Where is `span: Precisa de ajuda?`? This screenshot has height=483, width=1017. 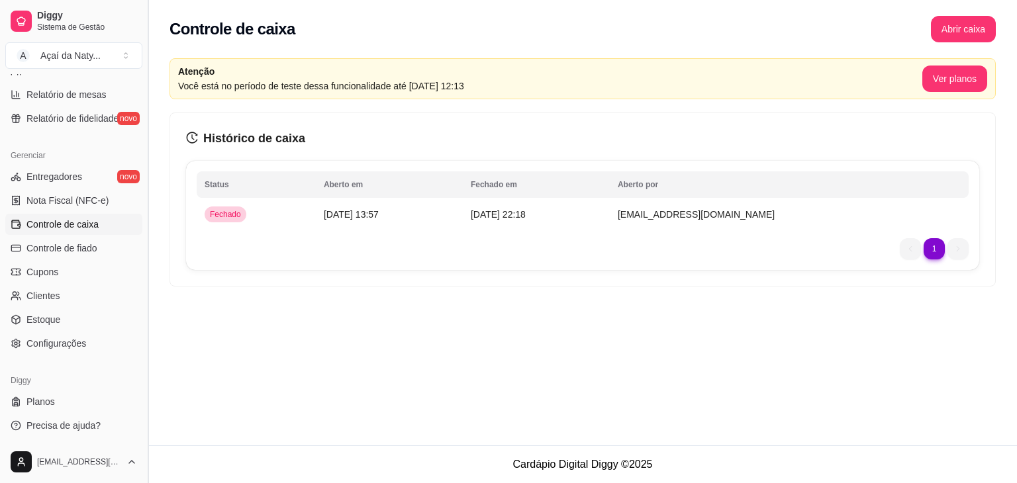
span: Precisa de ajuda? is located at coordinates (64, 426).